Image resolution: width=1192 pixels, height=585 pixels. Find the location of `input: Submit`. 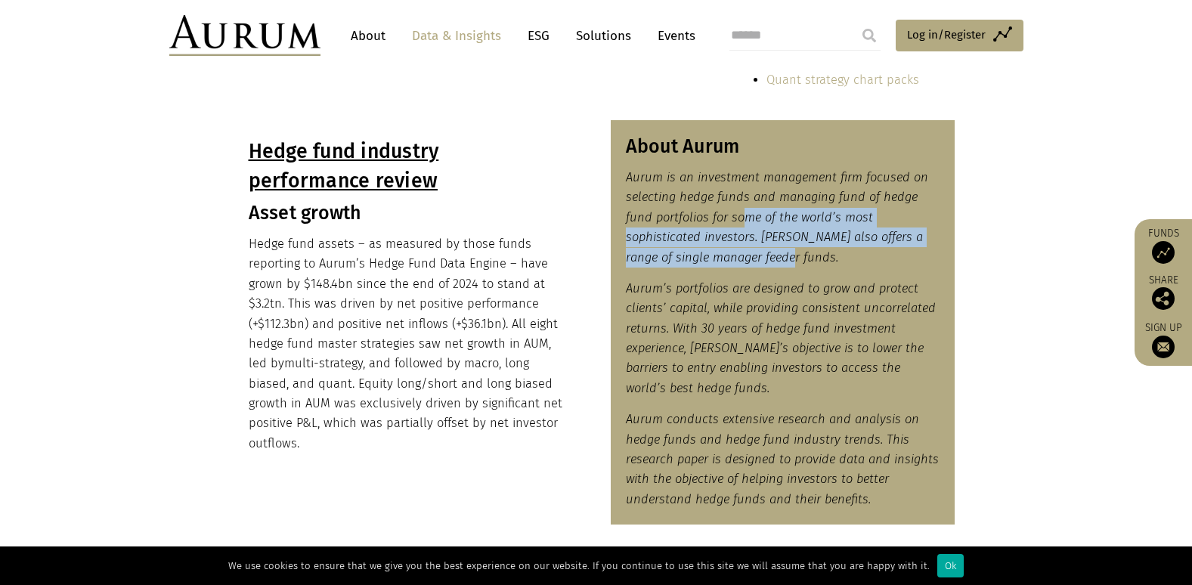

input: Submit is located at coordinates (869, 36).